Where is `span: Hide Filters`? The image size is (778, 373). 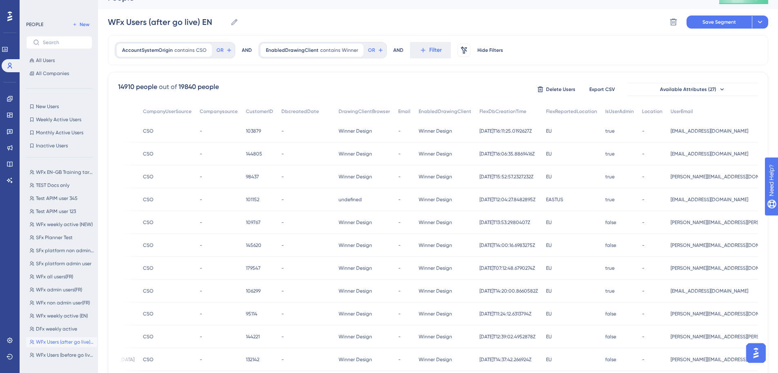 span: Hide Filters is located at coordinates (490, 50).